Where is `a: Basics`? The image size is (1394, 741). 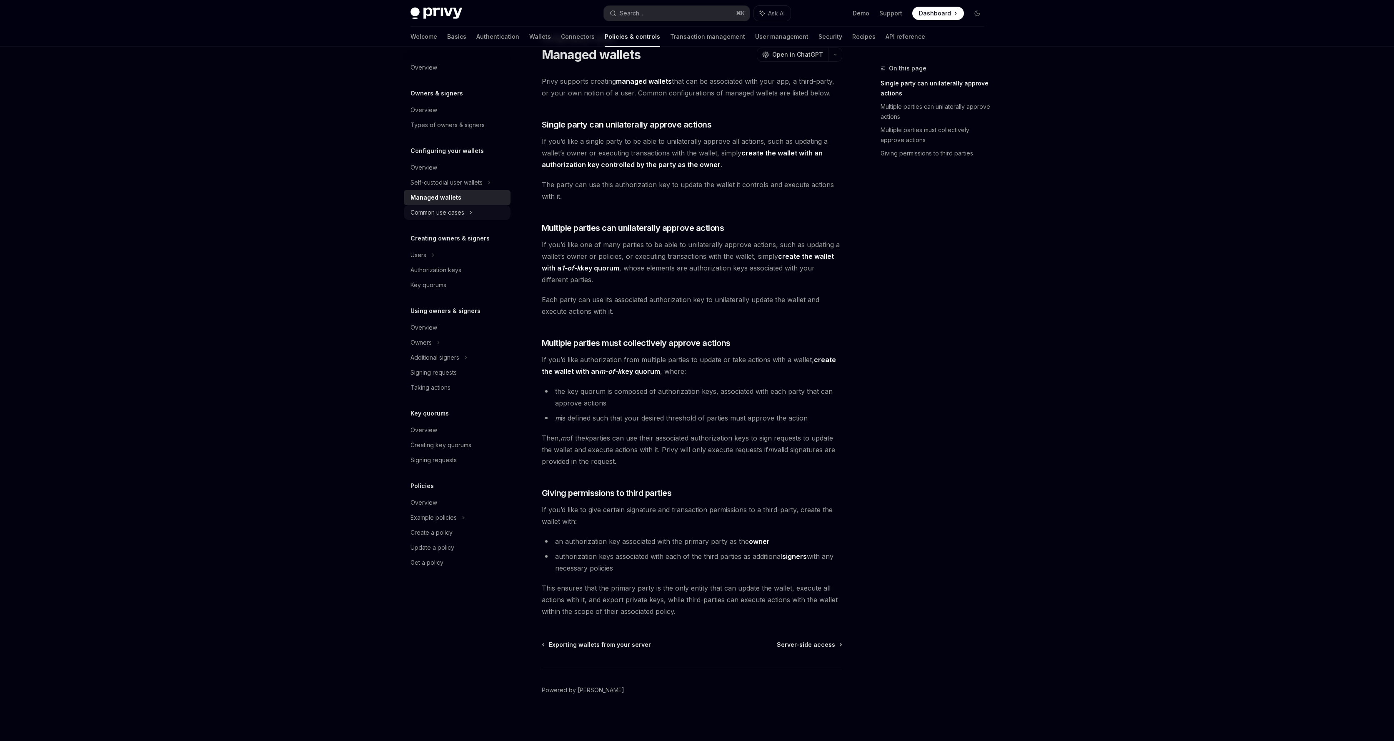 a: Basics is located at coordinates (457, 37).